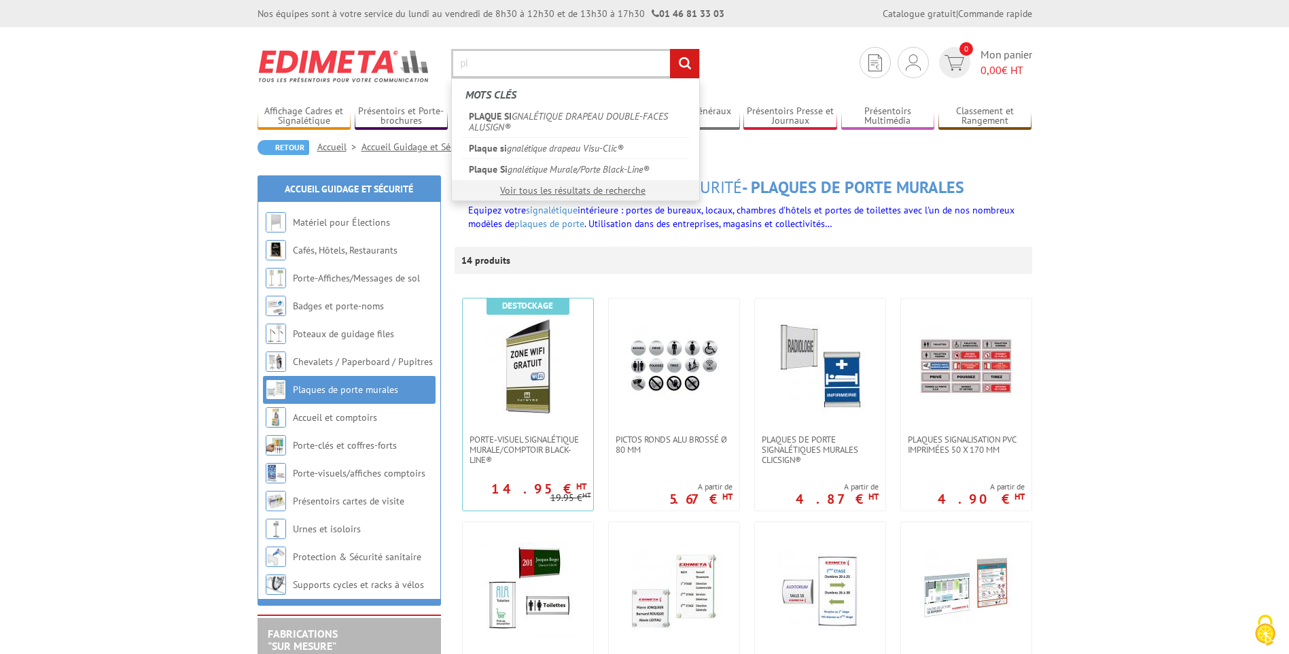 The width and height of the screenshot is (1289, 654). Describe the element at coordinates (349, 501) in the screenshot. I see `a: Présentoirs cartes de visite` at that location.